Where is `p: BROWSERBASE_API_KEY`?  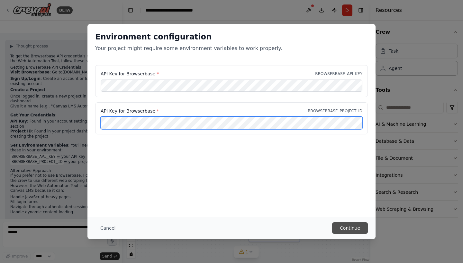 p: BROWSERBASE_API_KEY is located at coordinates (338, 74).